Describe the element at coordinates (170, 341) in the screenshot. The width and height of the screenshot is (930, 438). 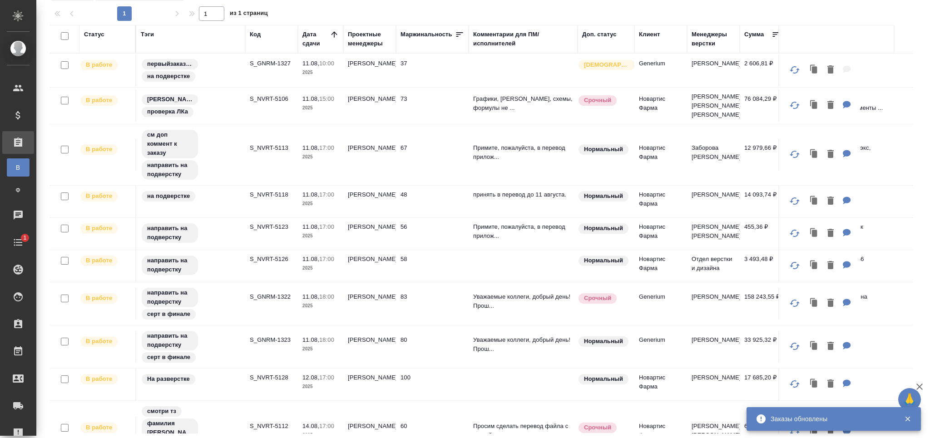
I see `p: направить на подверстку` at that location.